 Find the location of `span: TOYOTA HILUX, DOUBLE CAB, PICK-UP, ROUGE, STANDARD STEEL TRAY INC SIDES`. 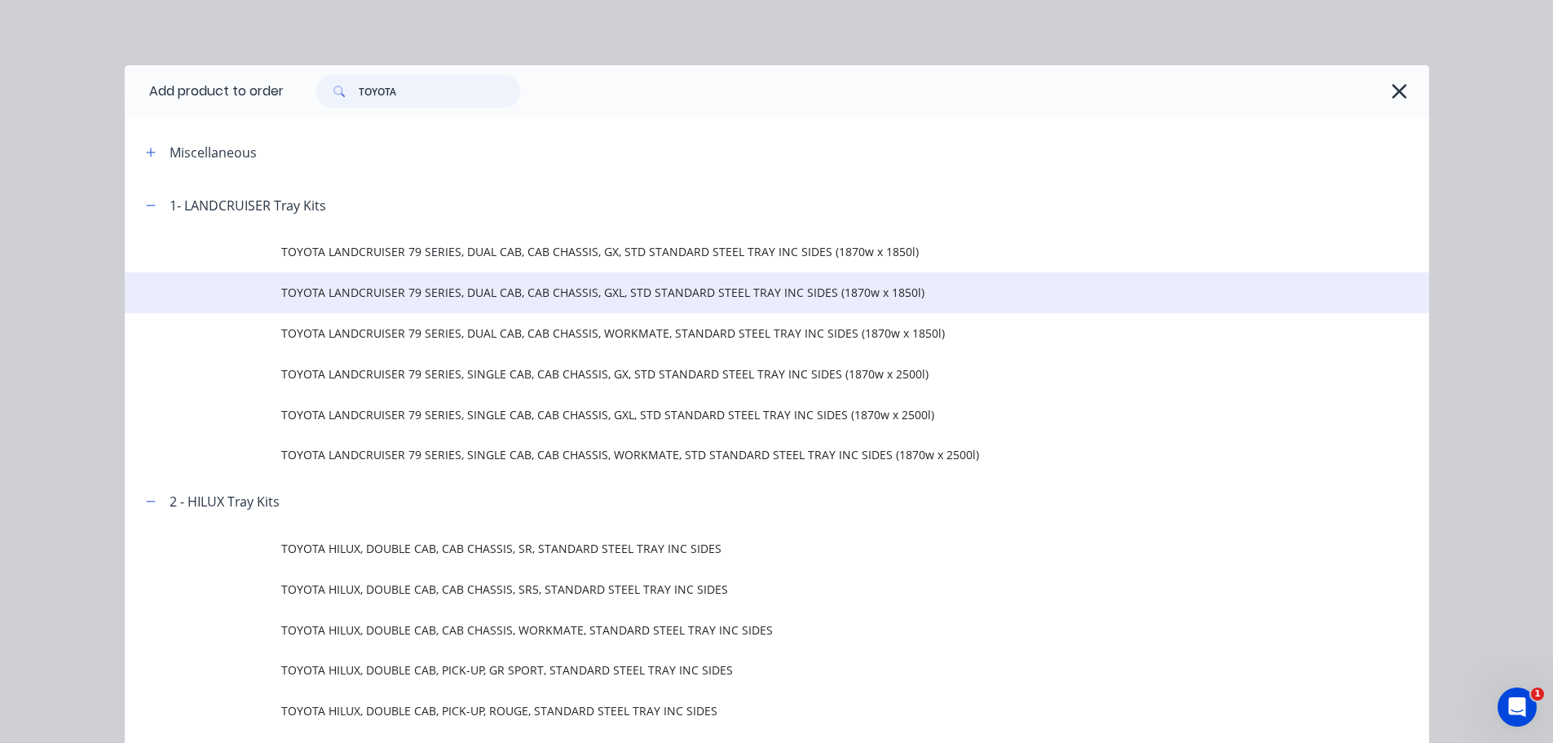

span: TOYOTA HILUX, DOUBLE CAB, PICK-UP, ROUGE, STANDARD STEEL TRAY INC SIDES is located at coordinates (740, 710).